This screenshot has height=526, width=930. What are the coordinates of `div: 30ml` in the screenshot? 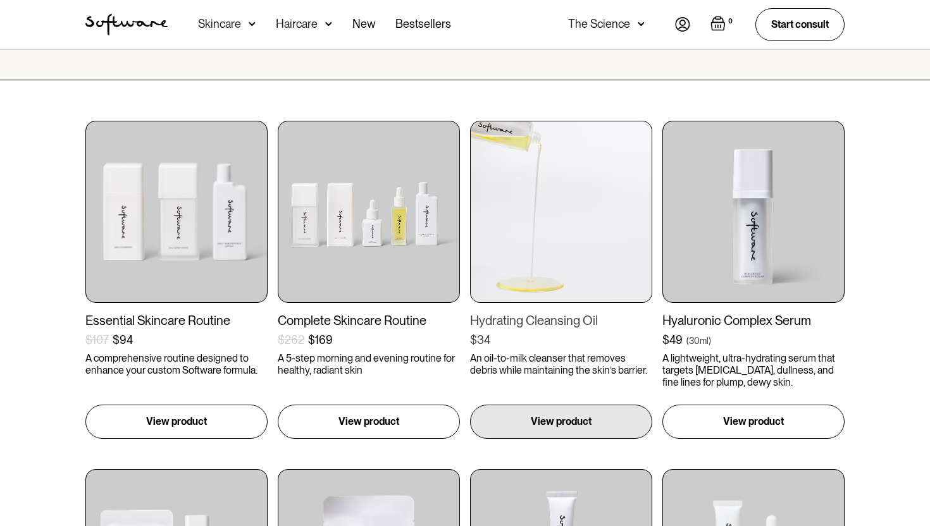 It's located at (698, 341).